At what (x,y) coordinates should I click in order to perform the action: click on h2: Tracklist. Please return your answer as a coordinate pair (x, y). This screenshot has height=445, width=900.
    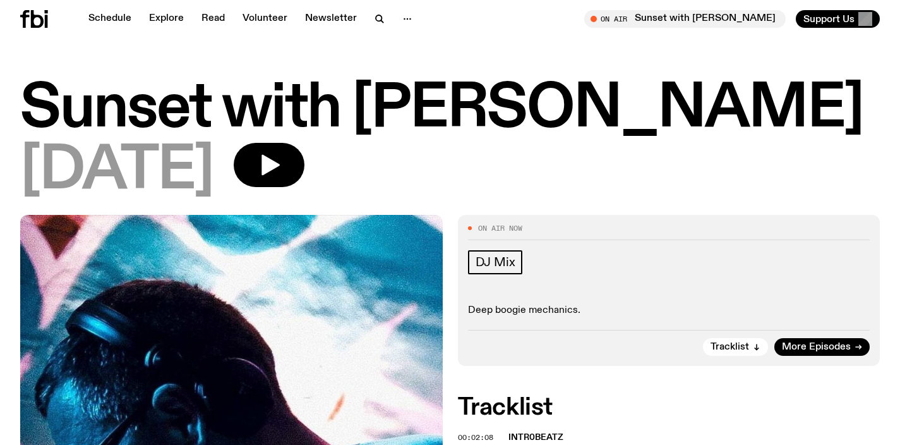
    Looking at the image, I should click on (669, 407).